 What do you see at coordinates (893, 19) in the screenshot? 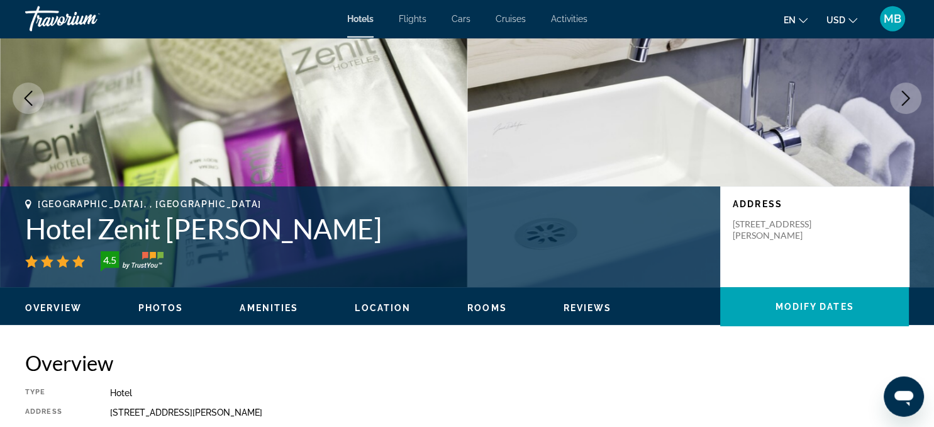
I see `button: User Menu` at bounding box center [893, 19].